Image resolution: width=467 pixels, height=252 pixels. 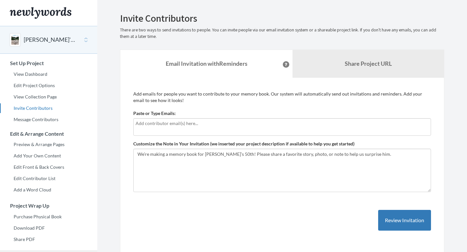 I want to click on img: Newlywords logo, so click(x=41, y=13).